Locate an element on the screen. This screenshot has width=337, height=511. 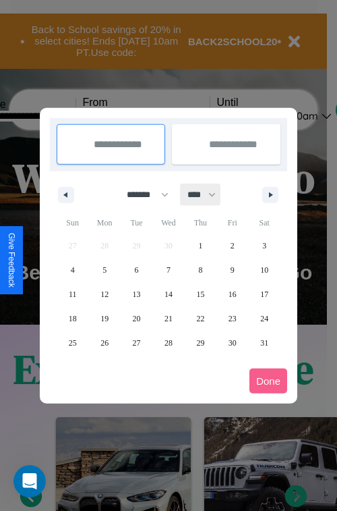
span: 14 is located at coordinates (169, 294).